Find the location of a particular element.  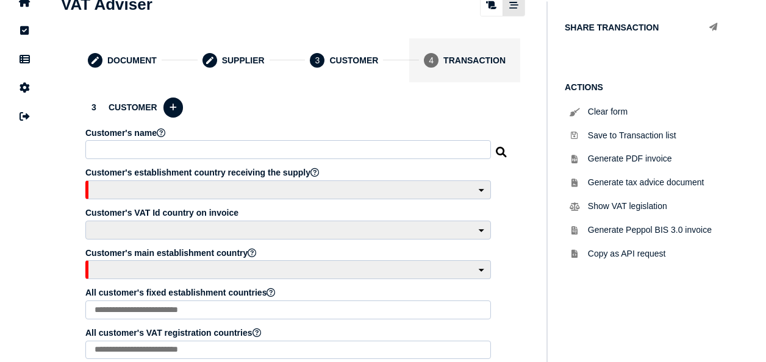

h3: Customer is located at coordinates (296, 107).